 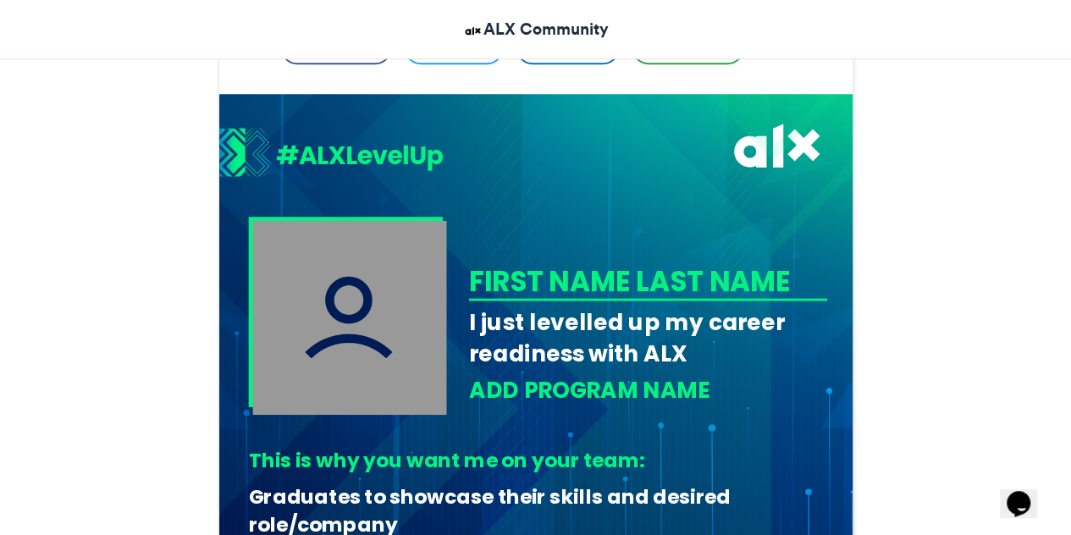 What do you see at coordinates (531, 460) in the screenshot?
I see `div: This is why you want me on your team:` at bounding box center [531, 460].